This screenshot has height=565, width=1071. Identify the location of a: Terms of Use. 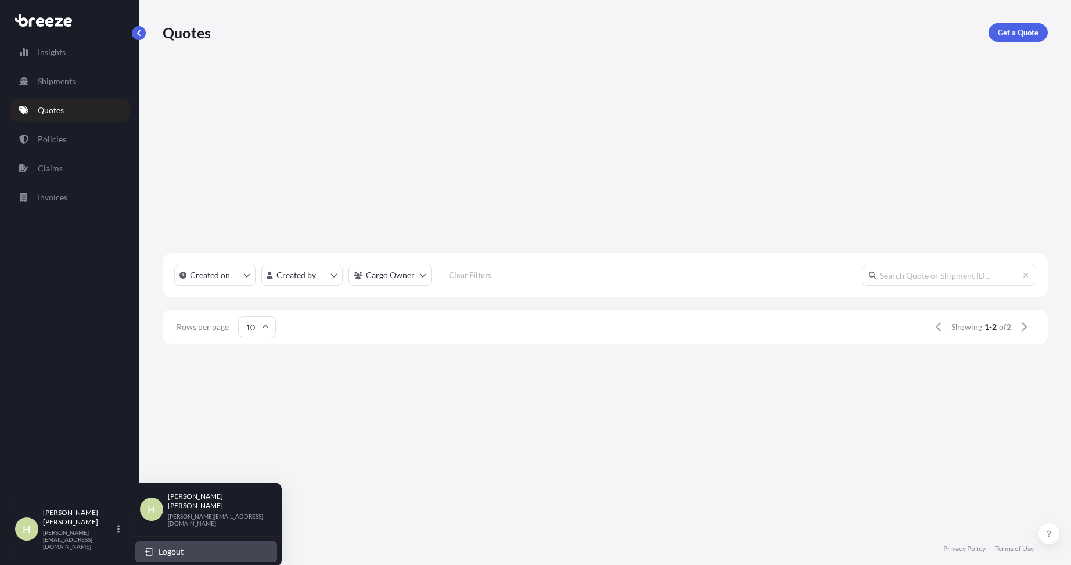
(1014, 549).